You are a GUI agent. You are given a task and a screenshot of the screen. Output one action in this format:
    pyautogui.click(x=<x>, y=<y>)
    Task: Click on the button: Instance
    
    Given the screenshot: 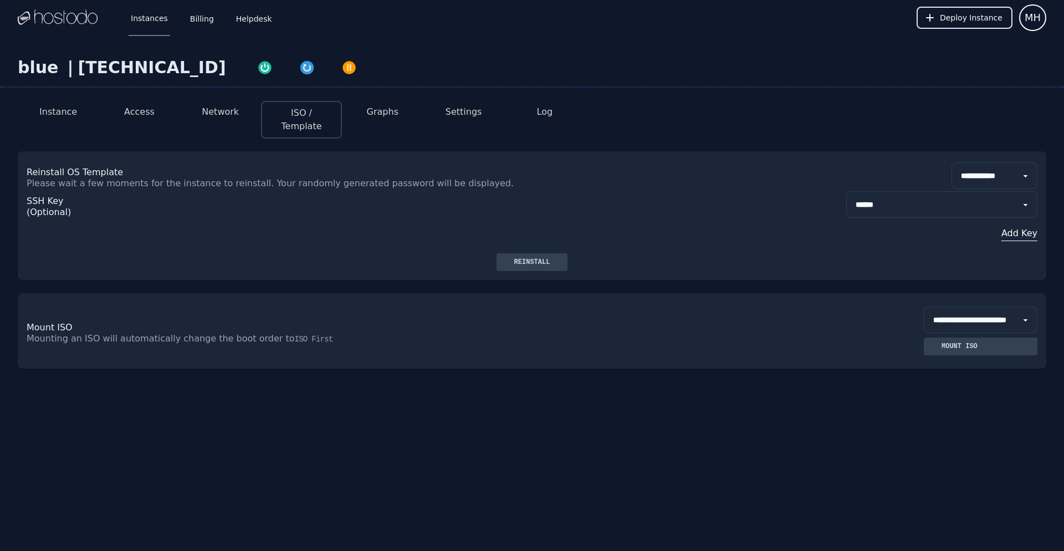 What is the action you would take?
    pyautogui.click(x=58, y=112)
    